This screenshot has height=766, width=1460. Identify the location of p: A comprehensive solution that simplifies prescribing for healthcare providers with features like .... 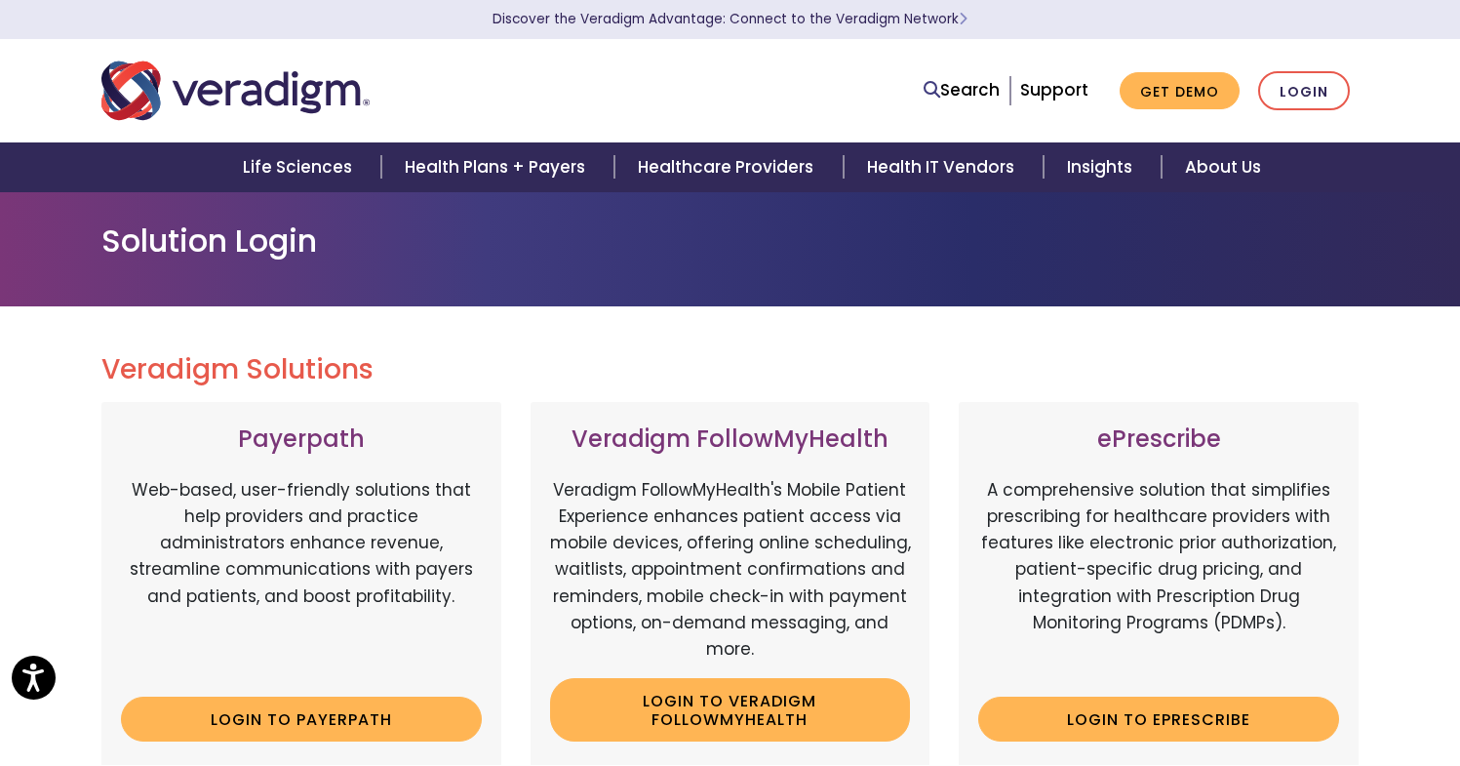
(1159, 579).